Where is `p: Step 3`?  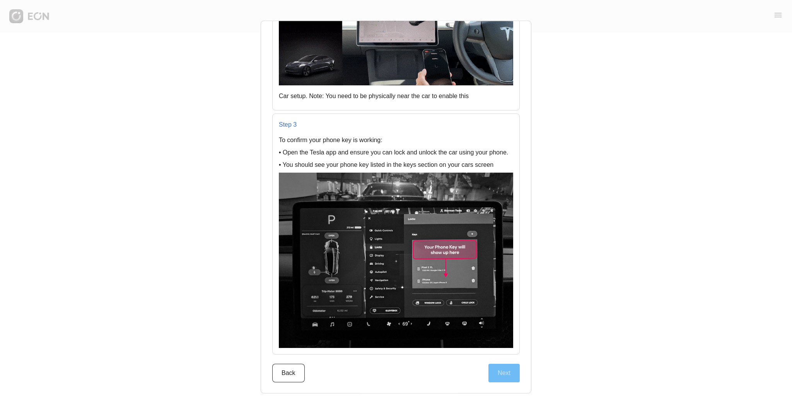
p: Step 3 is located at coordinates (396, 124).